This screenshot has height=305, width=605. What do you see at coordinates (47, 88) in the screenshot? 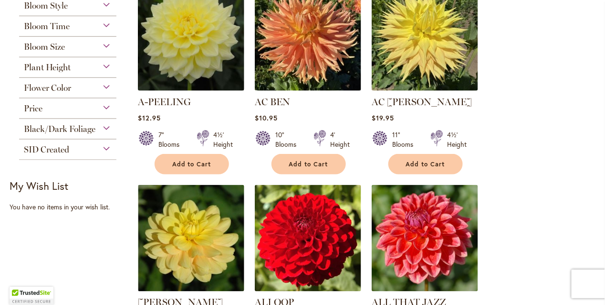
I see `span: Flower Color` at bounding box center [47, 88].